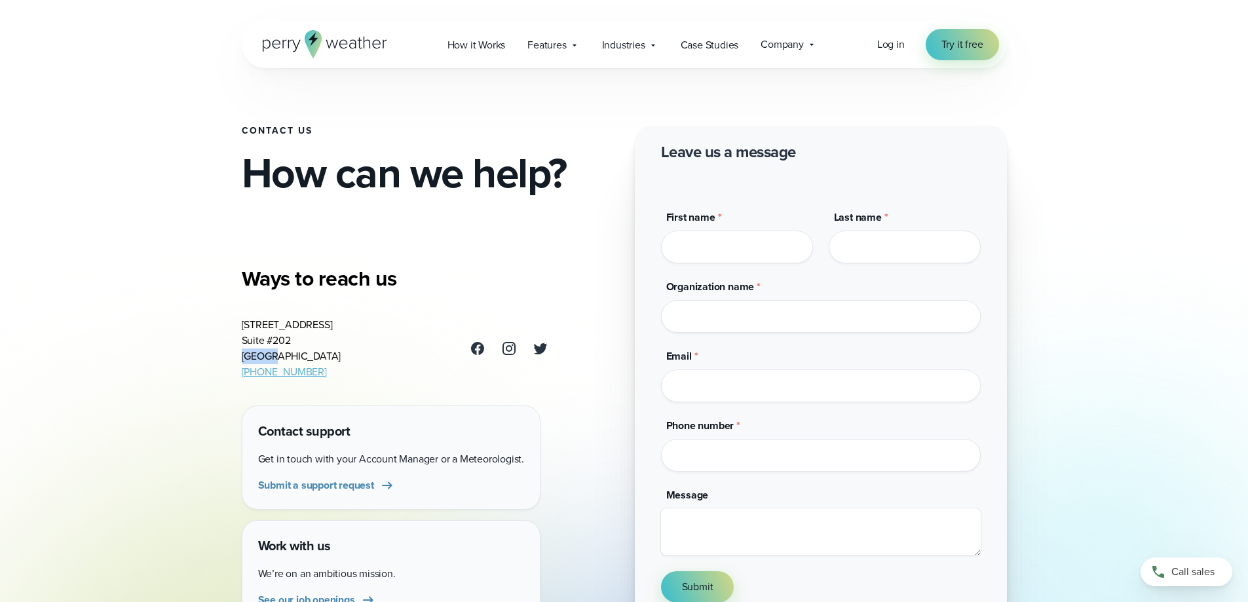  I want to click on h4: Contact support, so click(391, 431).